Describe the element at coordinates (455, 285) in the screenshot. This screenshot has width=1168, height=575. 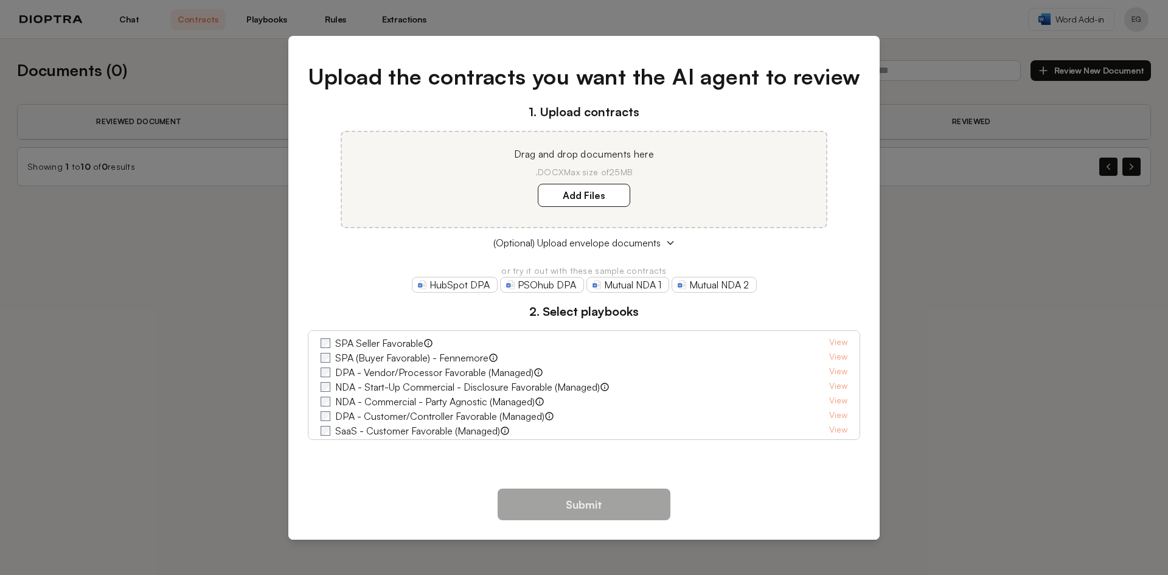
I see `a: HubSpot DPA` at that location.